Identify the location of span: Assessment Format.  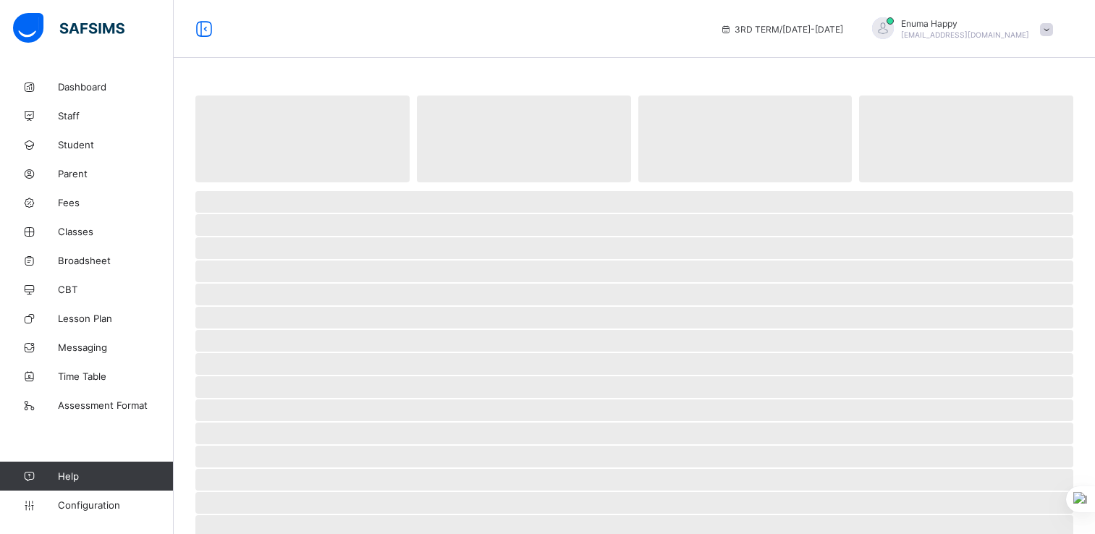
(116, 405).